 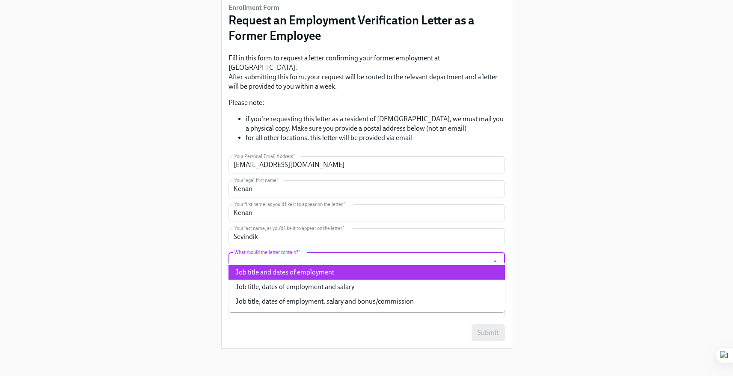 What do you see at coordinates (376, 138) in the screenshot?
I see `li: for all other locations, this letter will be provided via email` at bounding box center [376, 138].